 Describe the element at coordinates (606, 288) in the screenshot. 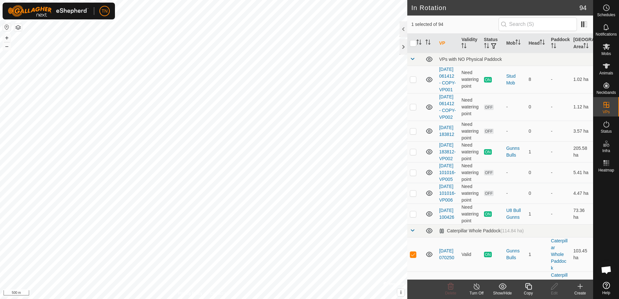

I see `a: Help` at that location.